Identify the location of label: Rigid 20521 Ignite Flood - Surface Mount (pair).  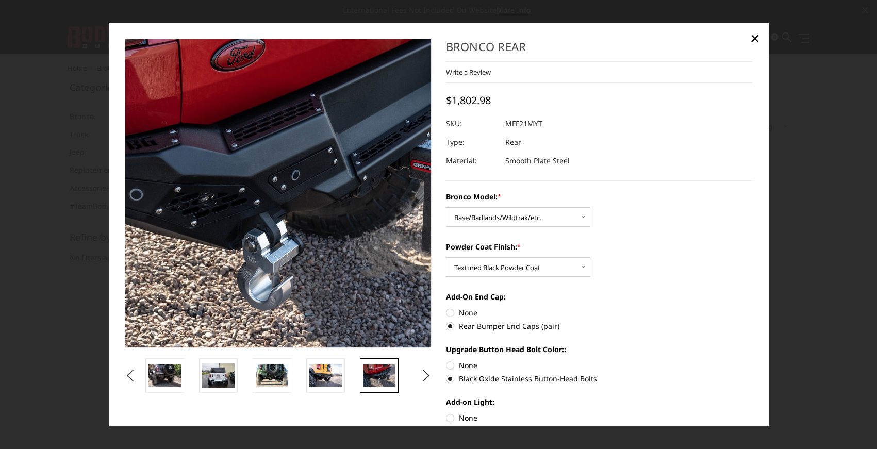
(599, 431).